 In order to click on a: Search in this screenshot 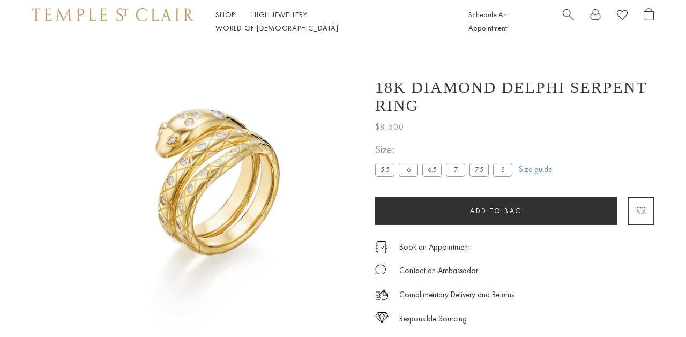, I will do `click(568, 21)`.